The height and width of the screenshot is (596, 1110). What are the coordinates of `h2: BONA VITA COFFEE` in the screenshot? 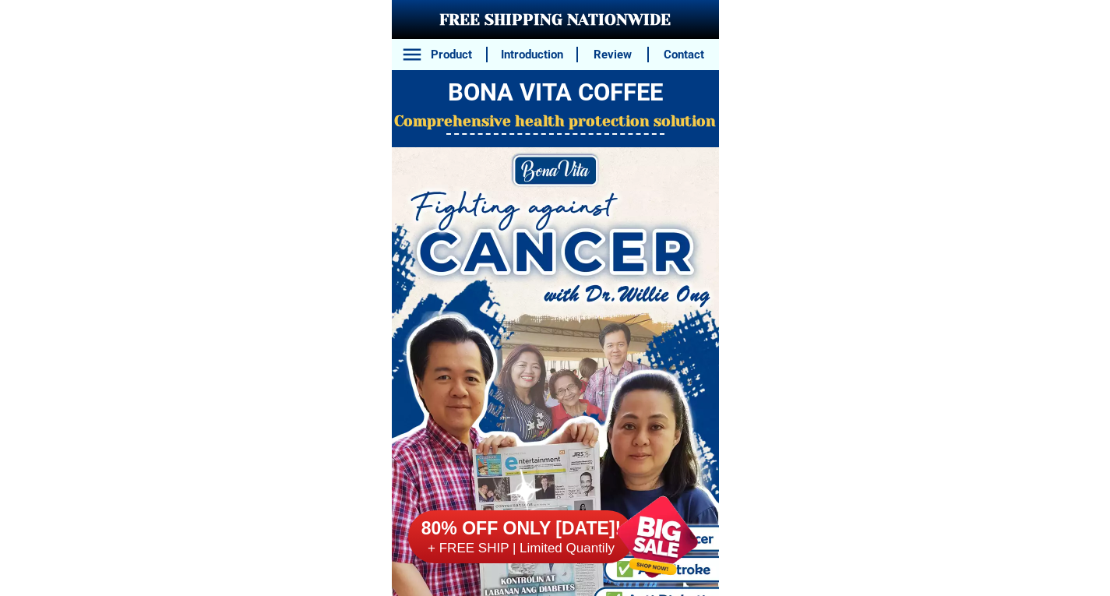 It's located at (555, 93).